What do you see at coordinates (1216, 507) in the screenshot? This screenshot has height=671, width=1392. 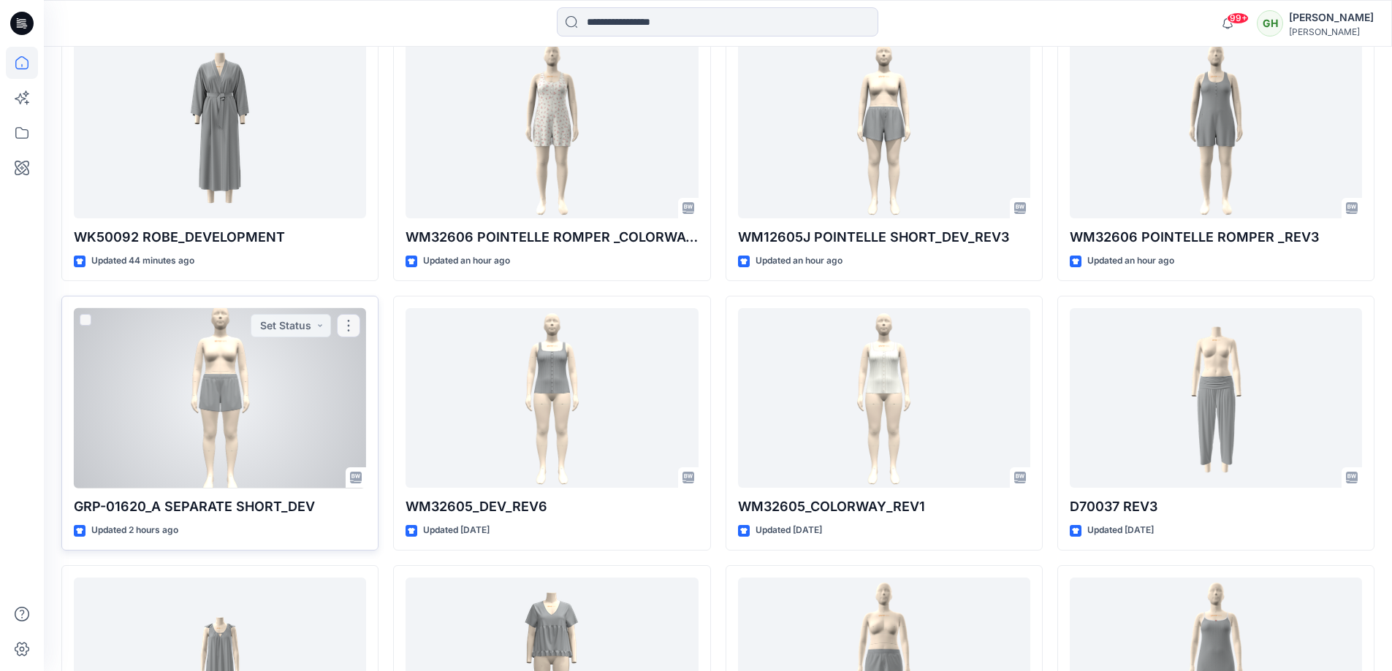 I see `p: D70037 REV3` at bounding box center [1216, 507].